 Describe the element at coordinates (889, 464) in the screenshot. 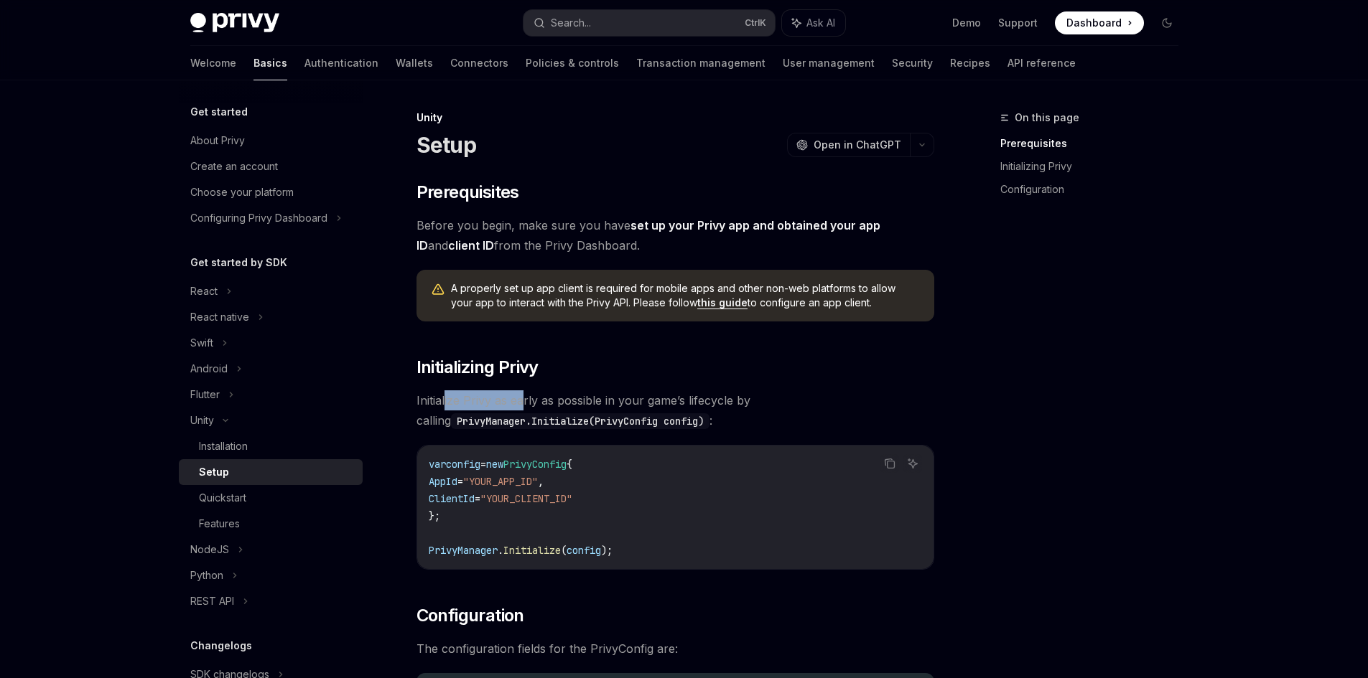

I see `button: Copy the contents from the code block` at that location.